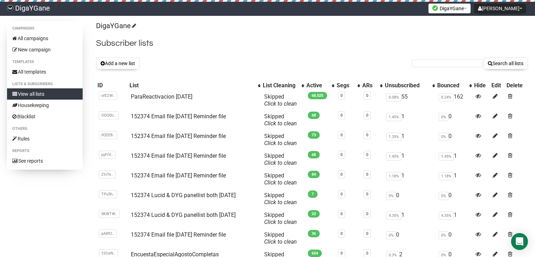 Image resolution: width=535 pixels, height=257 pixels. What do you see at coordinates (317, 86) in the screenshot?
I see `div: Active` at bounding box center [317, 86].